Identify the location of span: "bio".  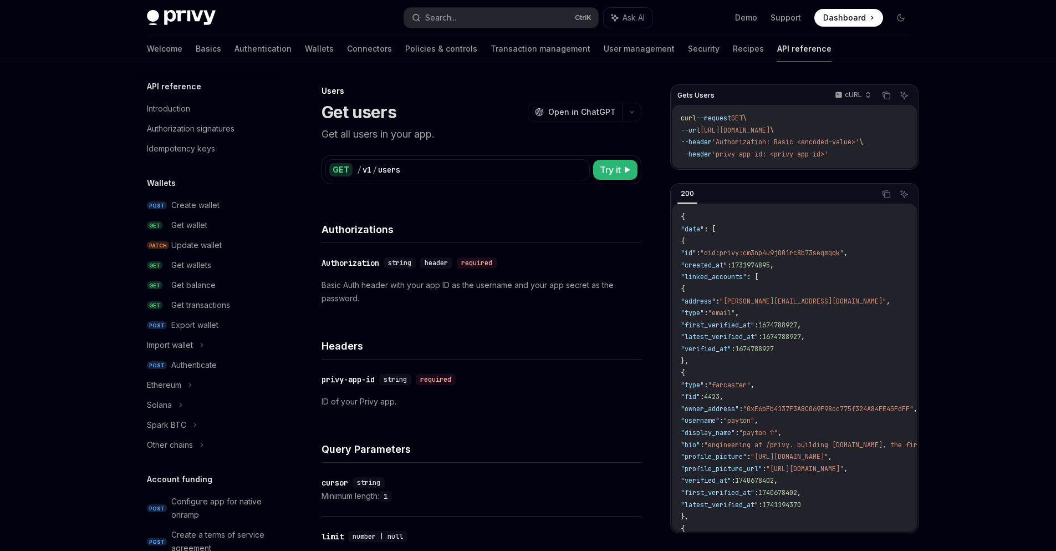
(690, 445).